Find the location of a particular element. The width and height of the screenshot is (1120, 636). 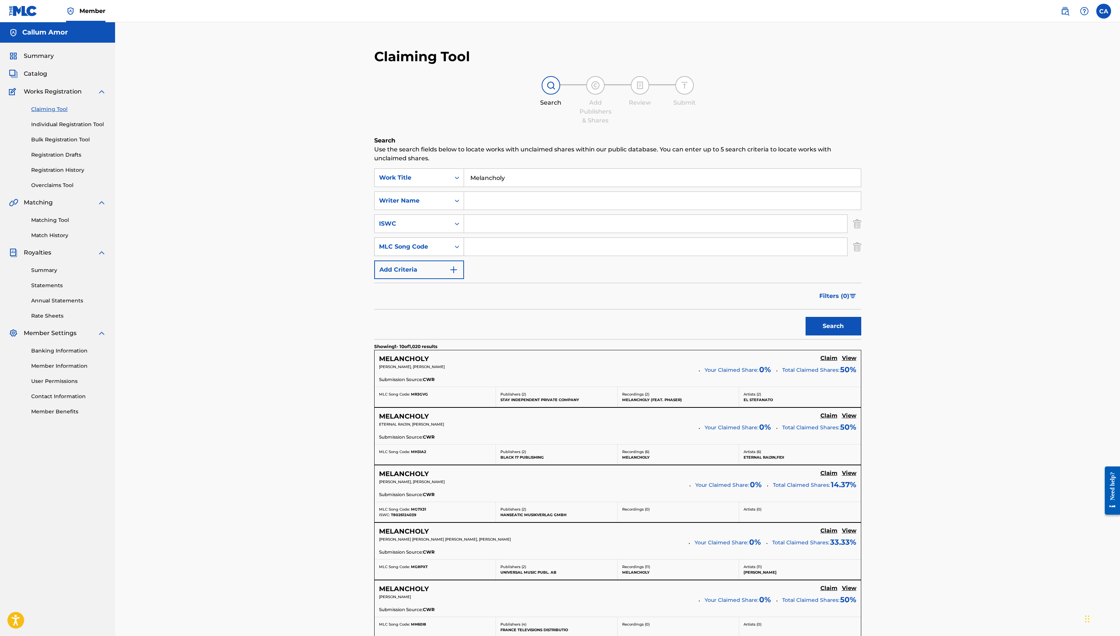

img: Delete Criterion is located at coordinates (857, 224).